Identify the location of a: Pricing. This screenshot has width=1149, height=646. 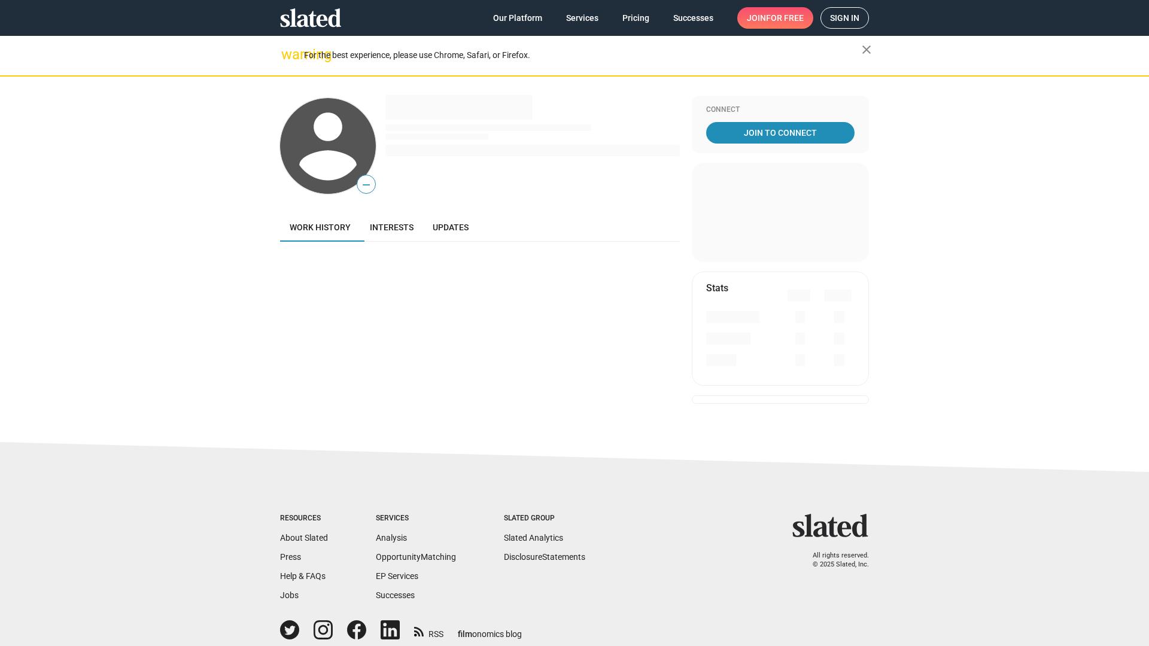
(636, 18).